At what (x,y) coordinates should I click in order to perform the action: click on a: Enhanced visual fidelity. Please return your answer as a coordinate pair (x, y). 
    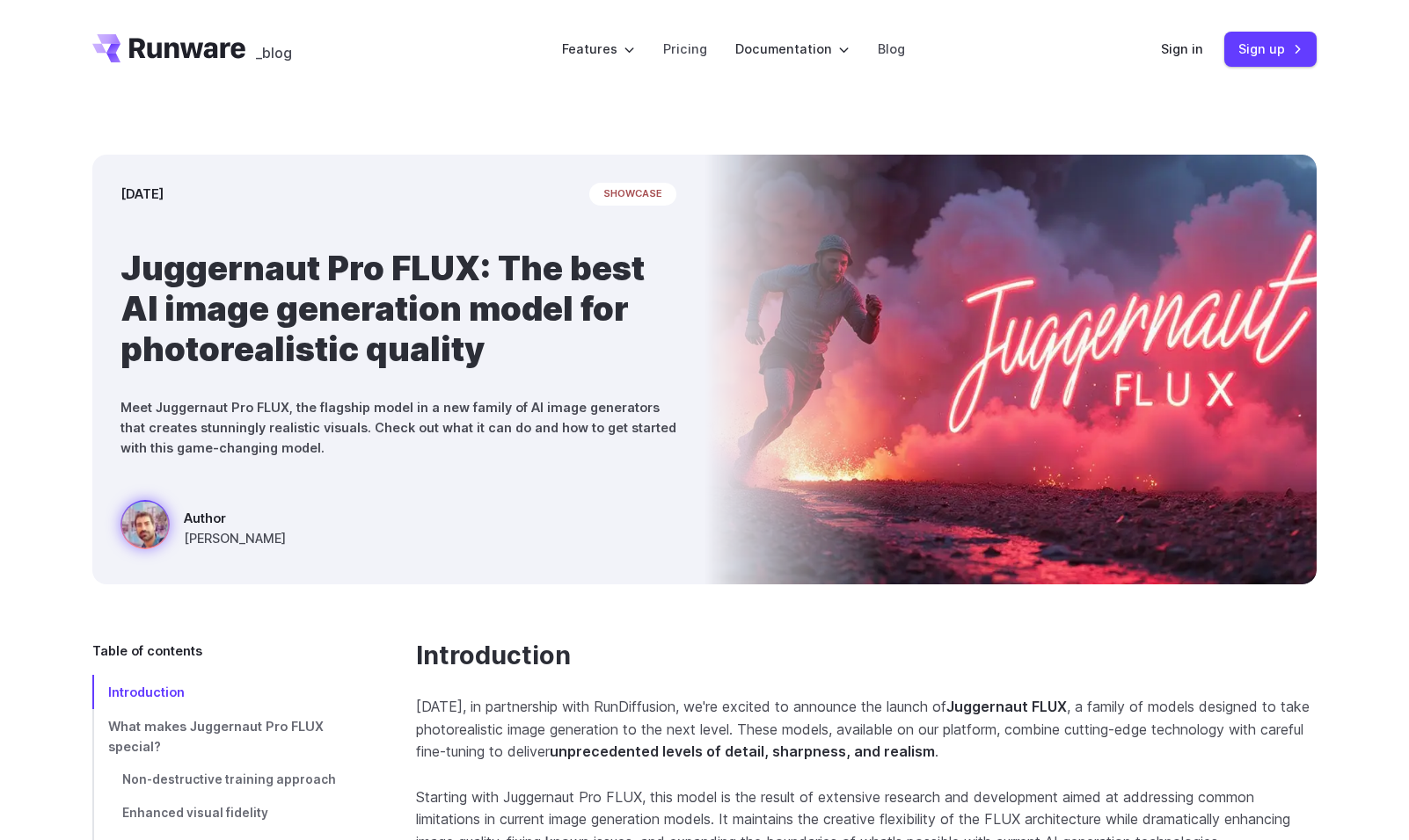
    Looking at the image, I should click on (226, 814).